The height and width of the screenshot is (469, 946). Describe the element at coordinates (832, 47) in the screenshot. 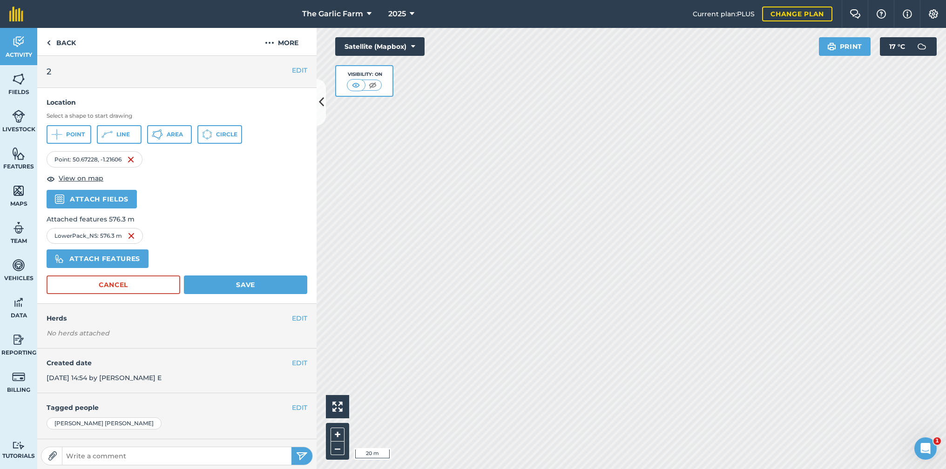

I see `img: svg+xml;base64,PHN2ZyB4bWxucz0iaHR0cDovL3d3dy53My5vcmcvMjAwMC9zdmciIHdpZHRoPSIxOSIgaGVpZ2h0PSIyNC...` at that location.